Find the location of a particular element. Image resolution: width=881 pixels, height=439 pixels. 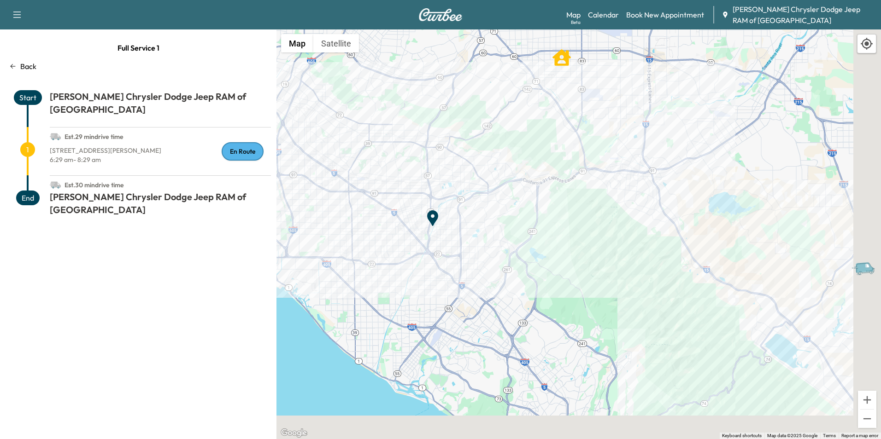

a: Book New Appointment is located at coordinates (665, 15).